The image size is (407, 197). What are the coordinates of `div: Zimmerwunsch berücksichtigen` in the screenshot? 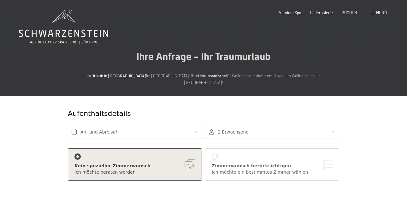 It's located at (272, 166).